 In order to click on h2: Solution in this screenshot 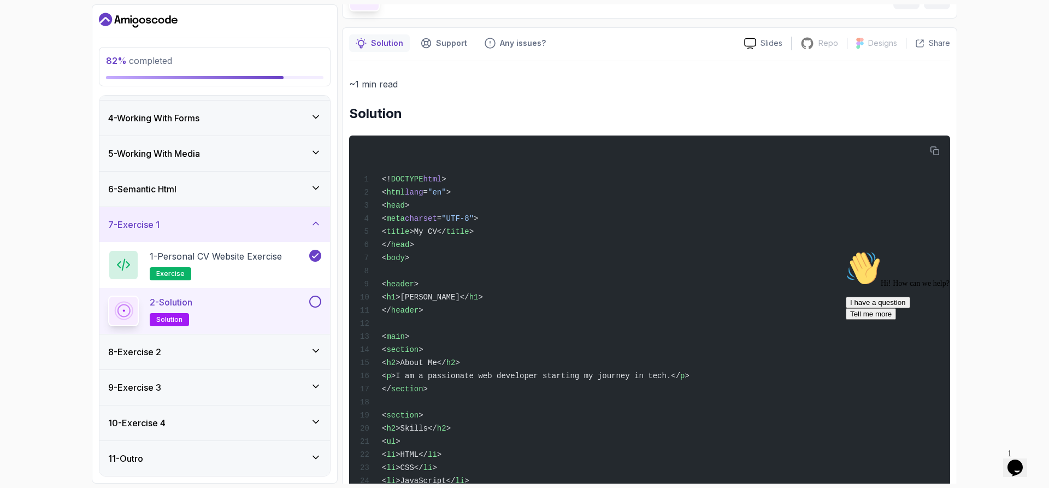, I will do `click(650, 114)`.